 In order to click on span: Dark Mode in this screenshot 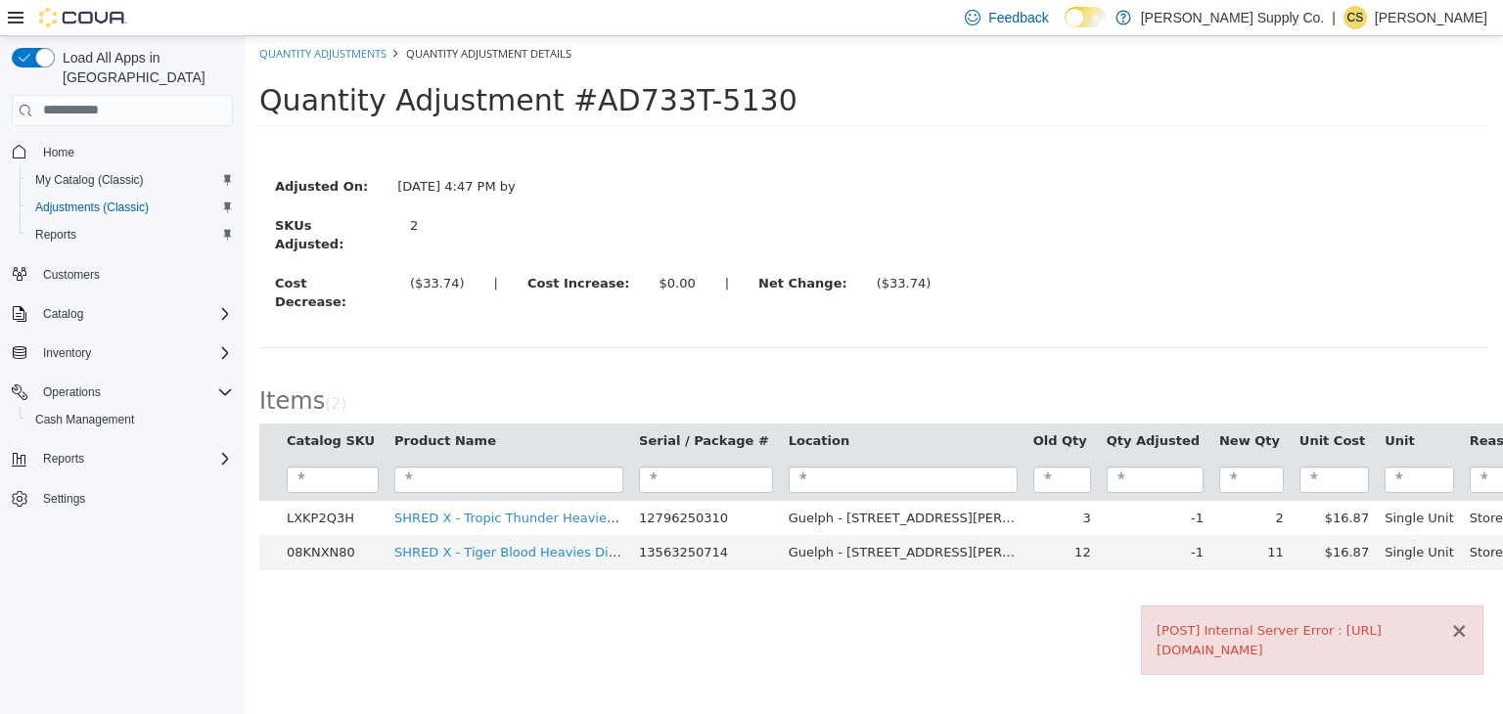, I will do `click(1065, 27)`.